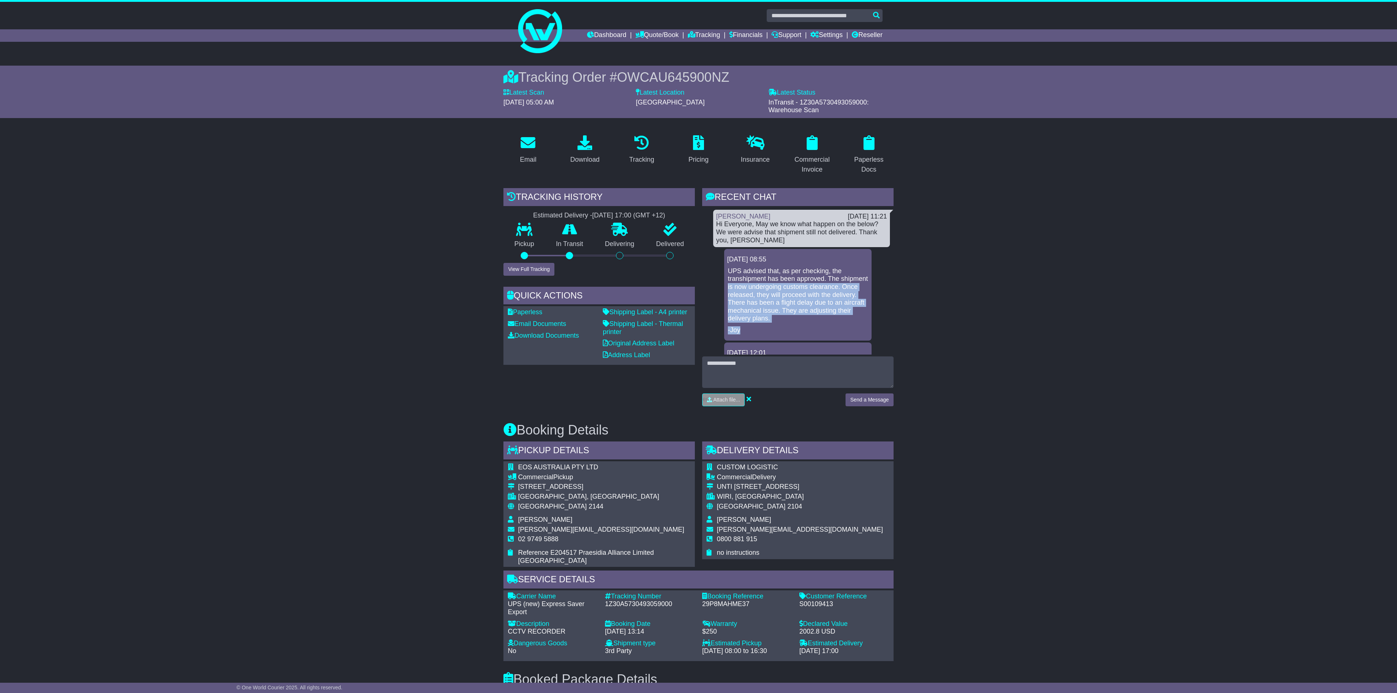 Image resolution: width=1397 pixels, height=693 pixels. I want to click on div: Commercial Invoice, so click(812, 165).